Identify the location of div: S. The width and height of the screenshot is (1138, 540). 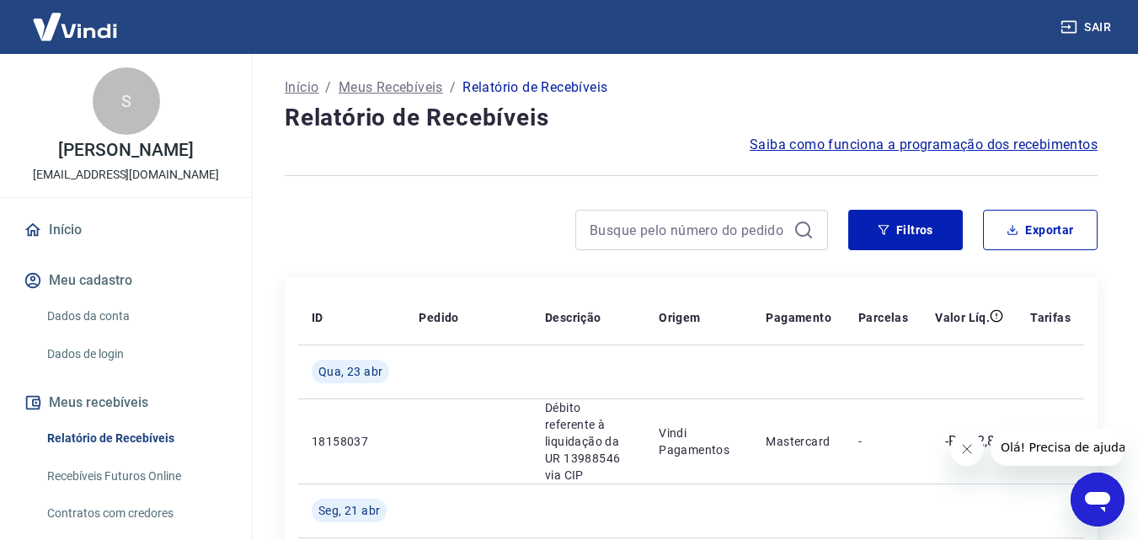
(126, 101).